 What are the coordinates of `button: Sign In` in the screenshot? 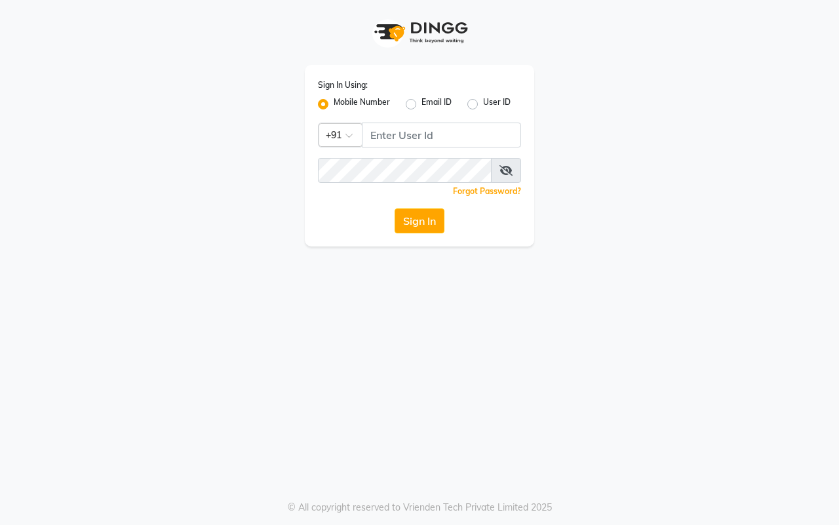 It's located at (419, 221).